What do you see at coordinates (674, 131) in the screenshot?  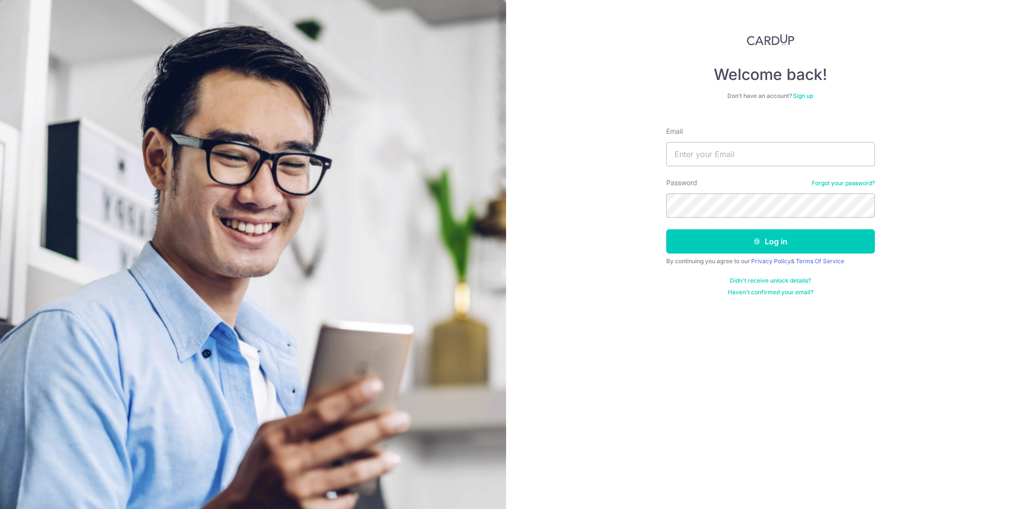 I see `label: Email` at bounding box center [674, 131].